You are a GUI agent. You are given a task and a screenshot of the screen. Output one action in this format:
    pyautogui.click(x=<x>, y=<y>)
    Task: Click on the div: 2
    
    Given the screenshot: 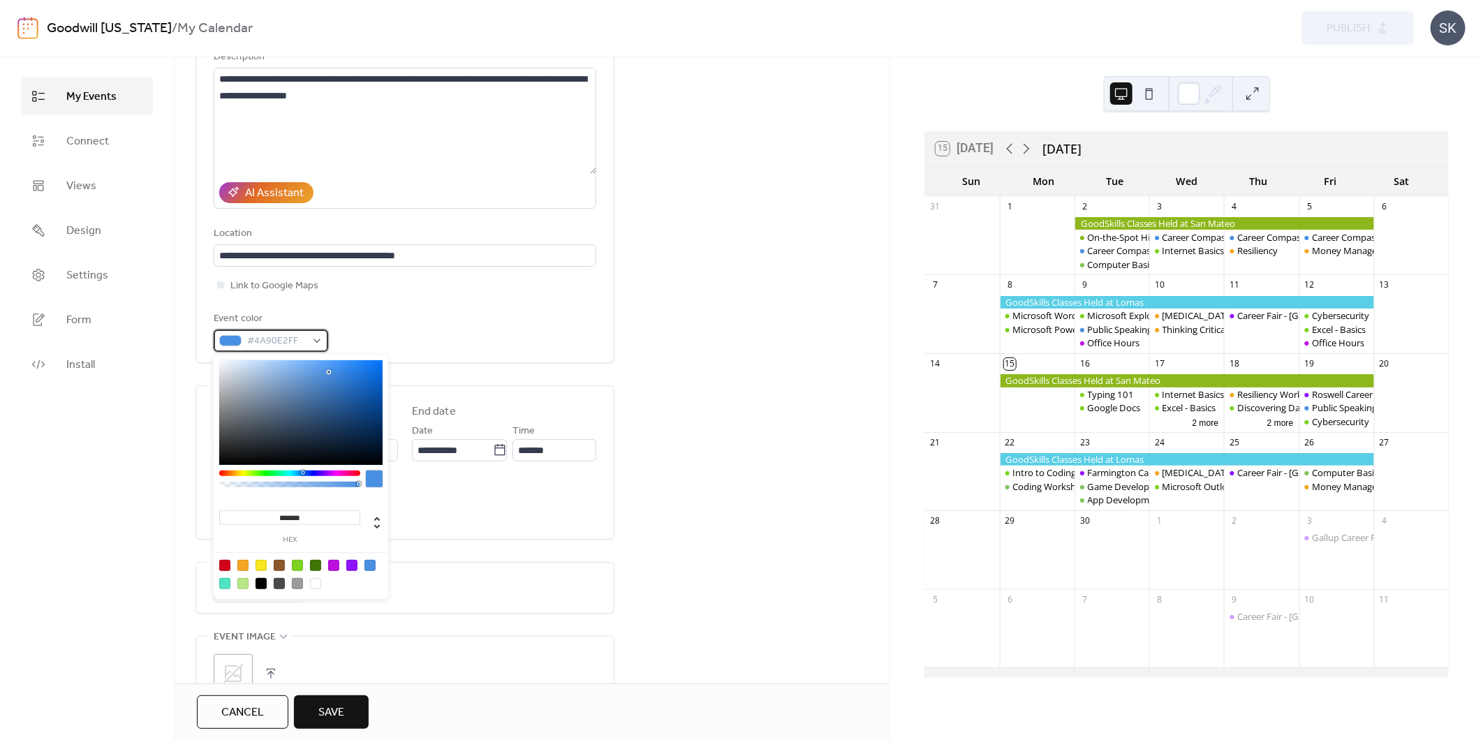 What is the action you would take?
    pyautogui.click(x=1235, y=521)
    